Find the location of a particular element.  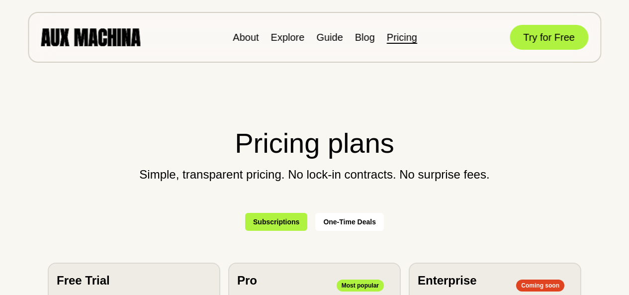

img: AUX MACHINA is located at coordinates (91, 37).